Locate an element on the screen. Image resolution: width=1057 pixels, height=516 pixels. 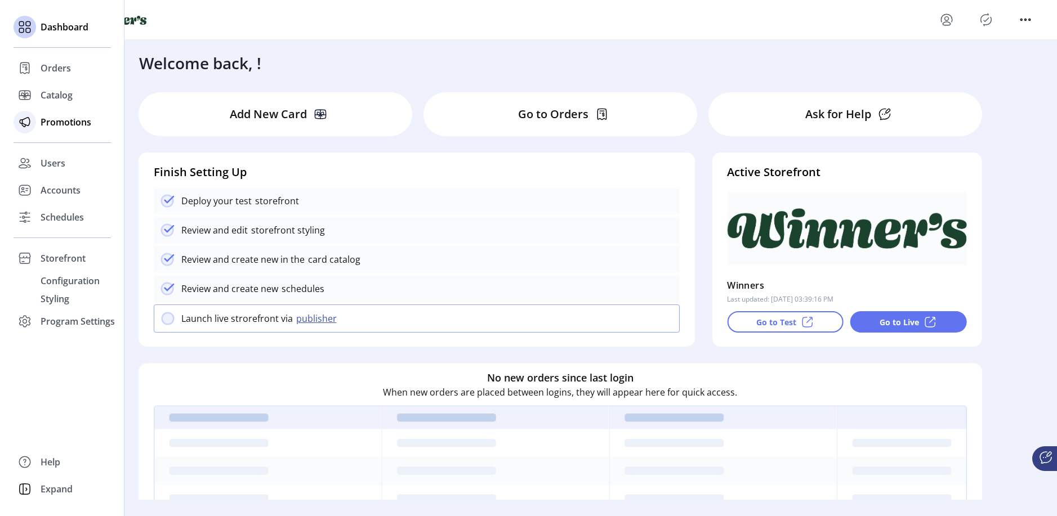
span: Help is located at coordinates (50, 462).